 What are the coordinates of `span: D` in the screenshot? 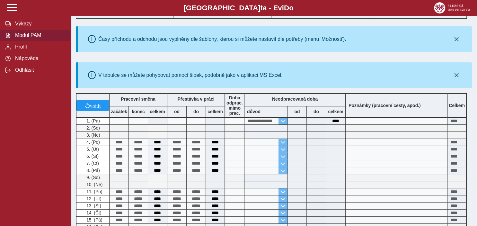 It's located at (287, 8).